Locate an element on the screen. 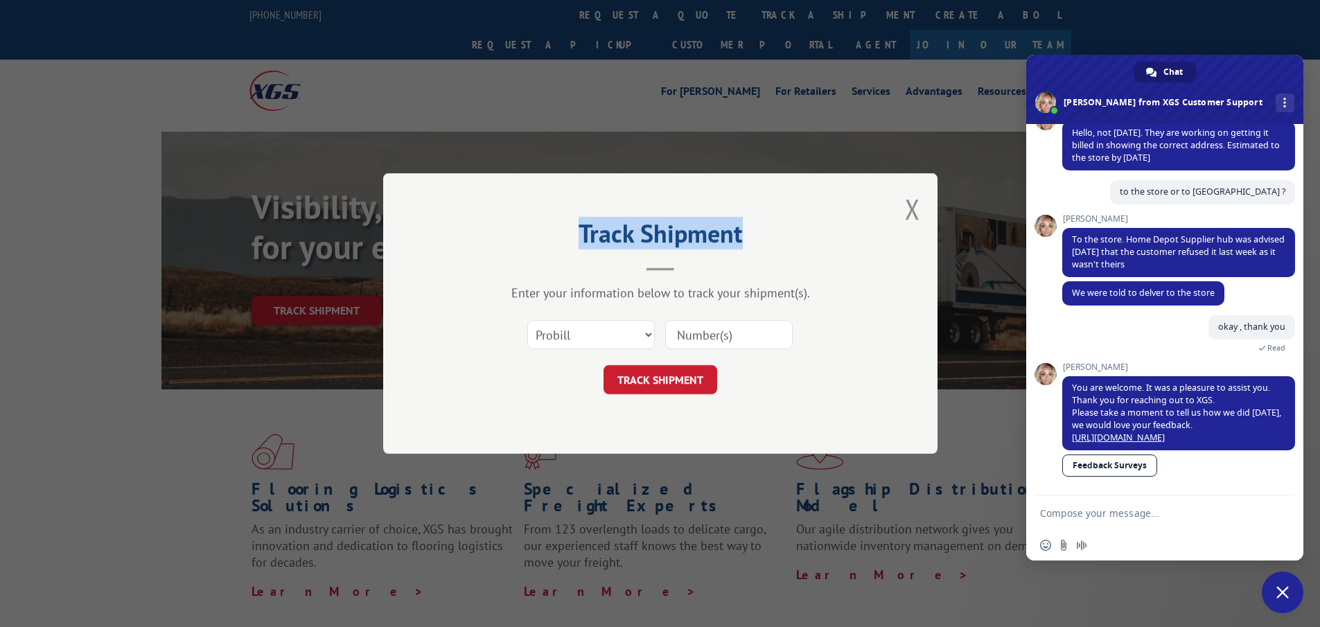 This screenshot has width=1320, height=627. textarea: Compose your message... is located at coordinates (1150, 513).